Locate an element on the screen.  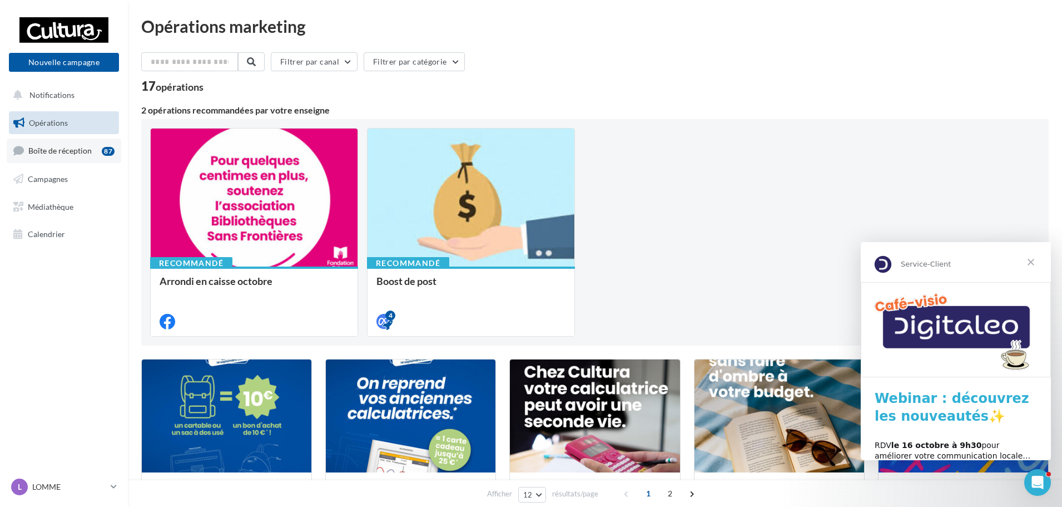
button: Filtrer par catégorie is located at coordinates (414, 62).